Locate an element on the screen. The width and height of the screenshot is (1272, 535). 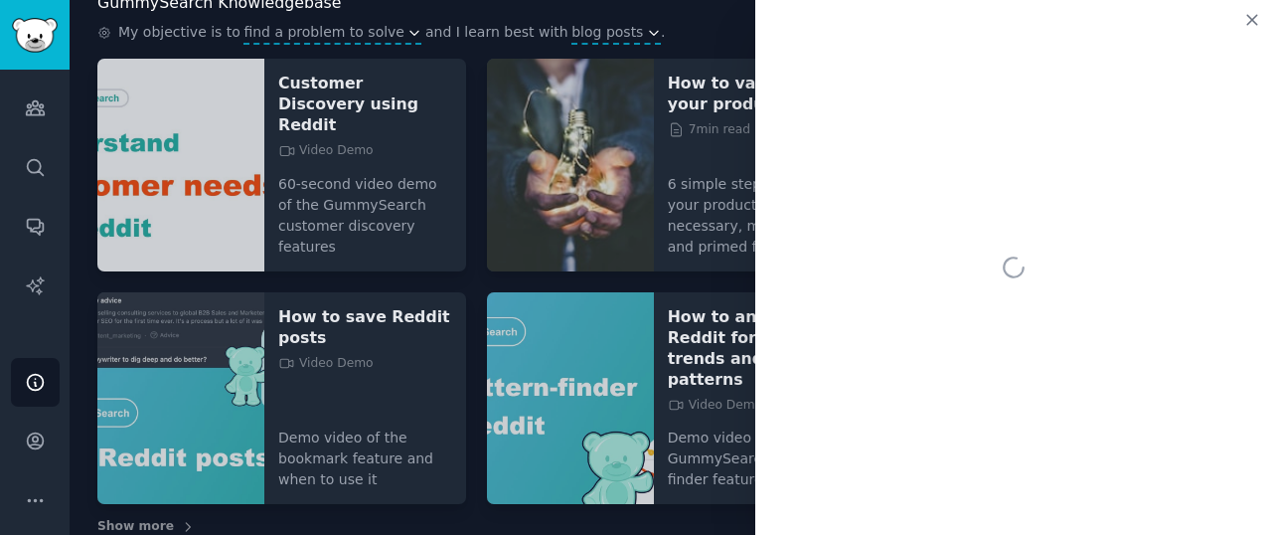
span: 7 min read is located at coordinates (709, 130).